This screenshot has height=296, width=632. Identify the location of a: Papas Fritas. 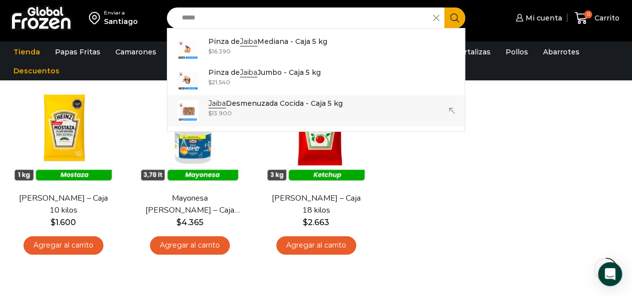
(77, 52).